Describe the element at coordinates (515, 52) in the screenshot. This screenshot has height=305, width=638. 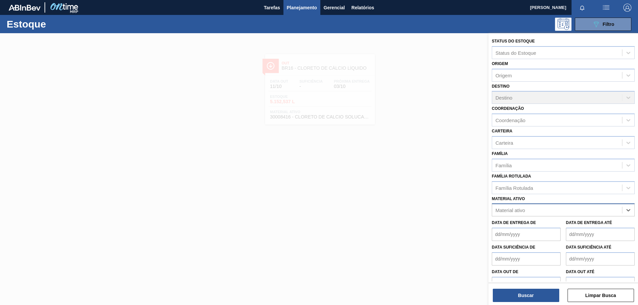
I see `div: Status do Estoque` at that location.